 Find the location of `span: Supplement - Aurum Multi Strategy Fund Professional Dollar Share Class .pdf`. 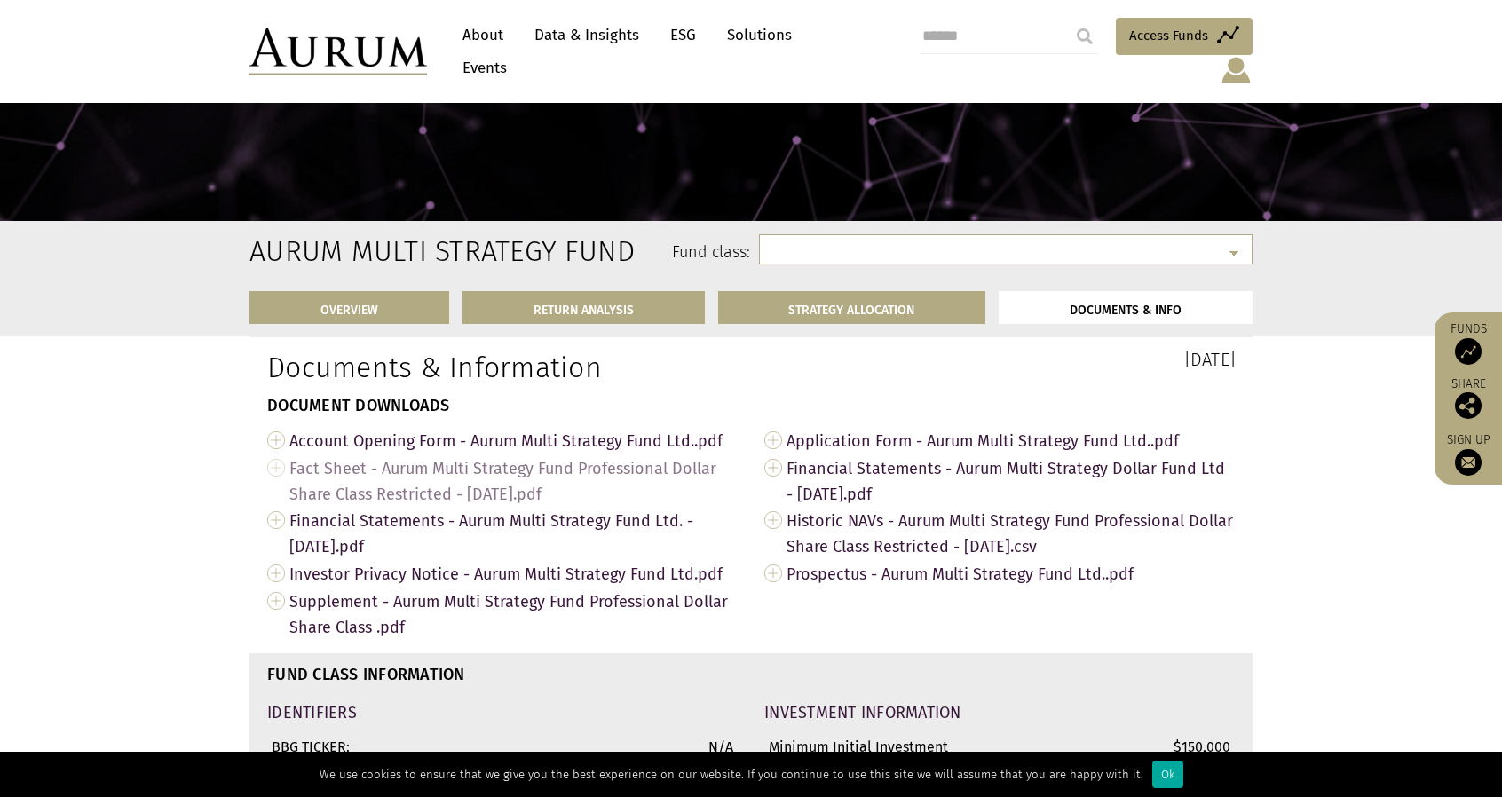

span: Supplement - Aurum Multi Strategy Fund Professional Dollar Share Class .pdf is located at coordinates (513, 614).